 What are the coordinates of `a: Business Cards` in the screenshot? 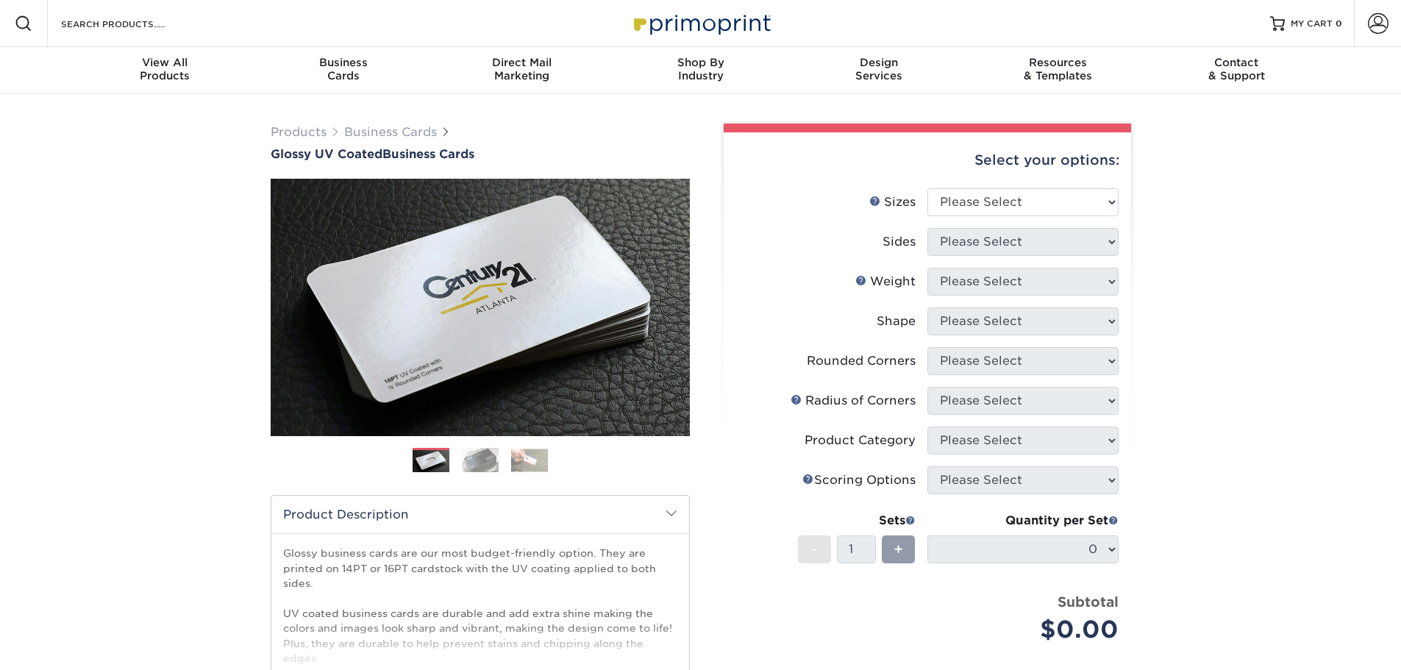 It's located at (390, 132).